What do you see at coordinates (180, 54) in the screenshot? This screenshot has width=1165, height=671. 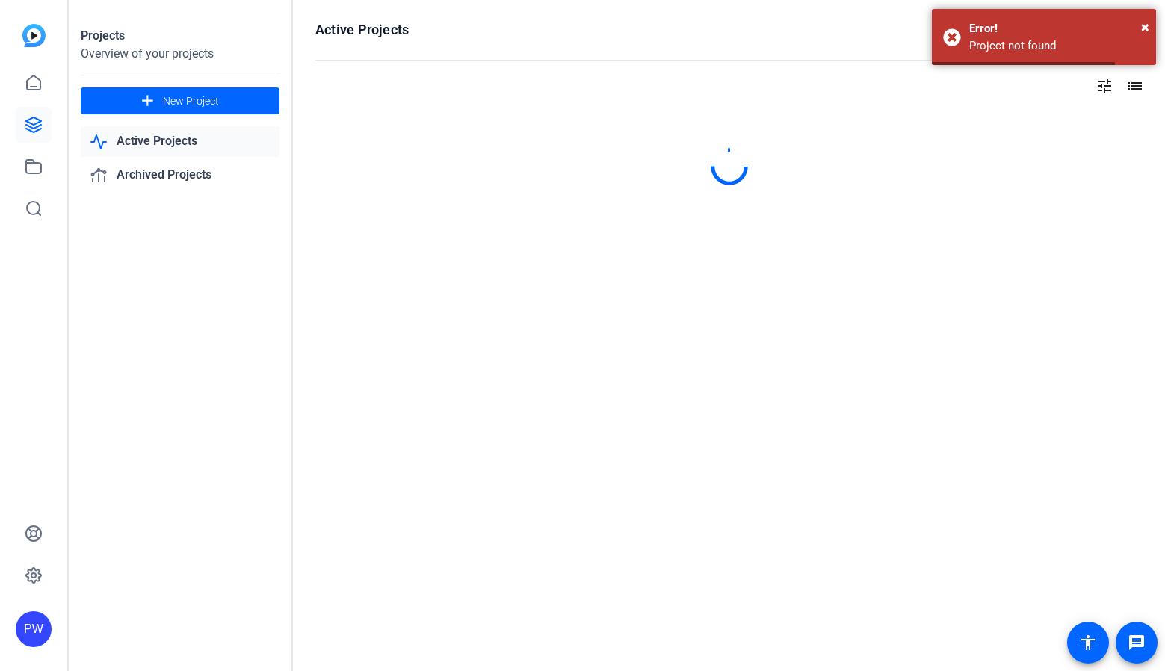 I see `div: Overview of your projects` at bounding box center [180, 54].